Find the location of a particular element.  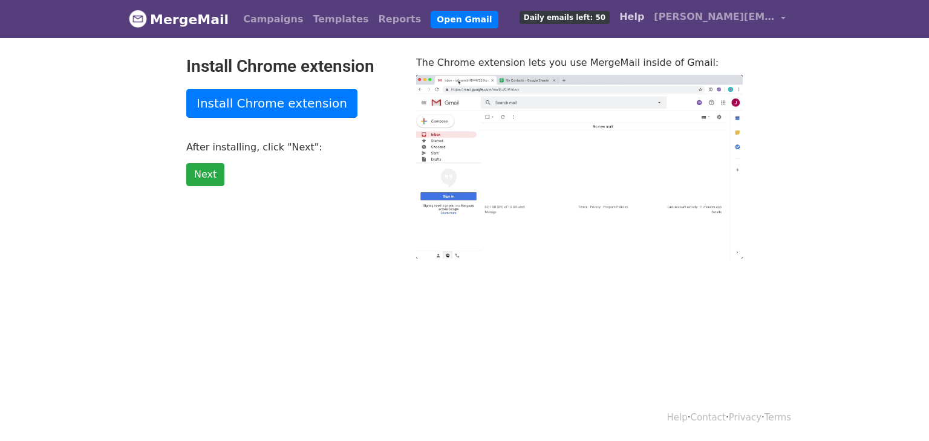

div: Chat Widget is located at coordinates (793, 230).